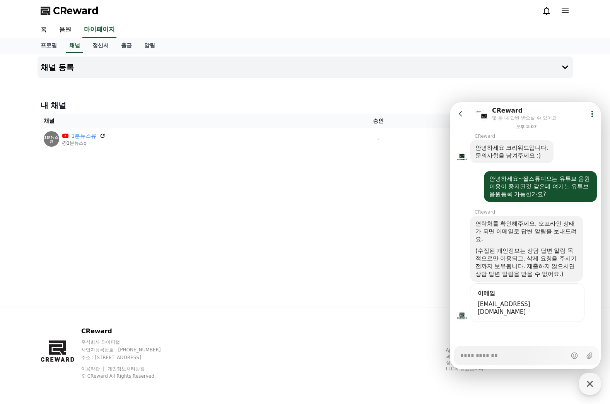 The width and height of the screenshot is (610, 404). Describe the element at coordinates (62, 53) in the screenshot. I see `div: 문의사항을 남겨주세요 :)` at that location.